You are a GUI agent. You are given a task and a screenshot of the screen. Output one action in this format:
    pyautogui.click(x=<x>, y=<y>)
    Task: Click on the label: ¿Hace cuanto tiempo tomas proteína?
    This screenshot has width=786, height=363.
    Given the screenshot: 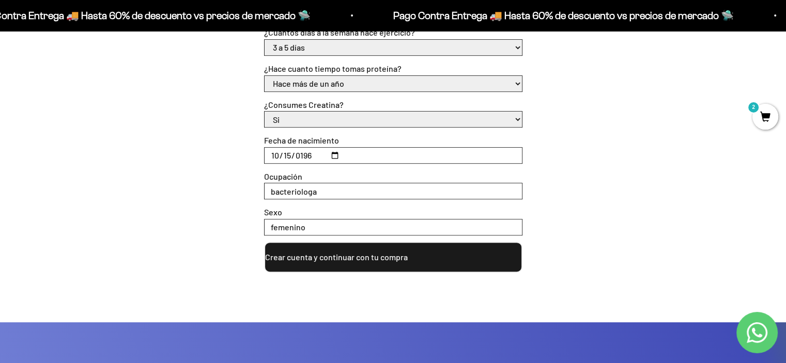 What is the action you would take?
    pyautogui.click(x=333, y=68)
    